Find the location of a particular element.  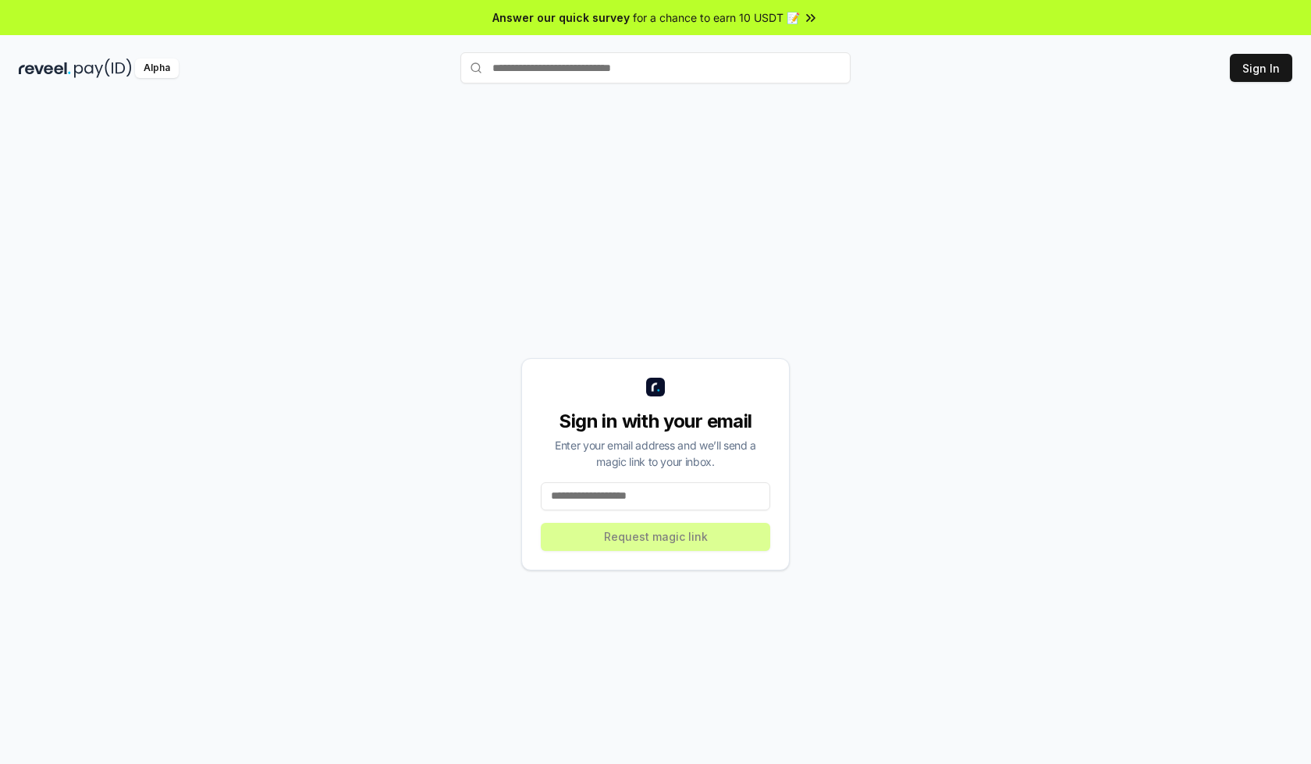

div: Sign in with your email is located at coordinates (656, 421).